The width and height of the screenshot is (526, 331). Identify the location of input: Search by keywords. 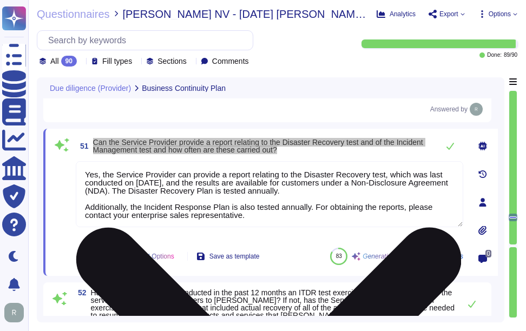
(148, 40).